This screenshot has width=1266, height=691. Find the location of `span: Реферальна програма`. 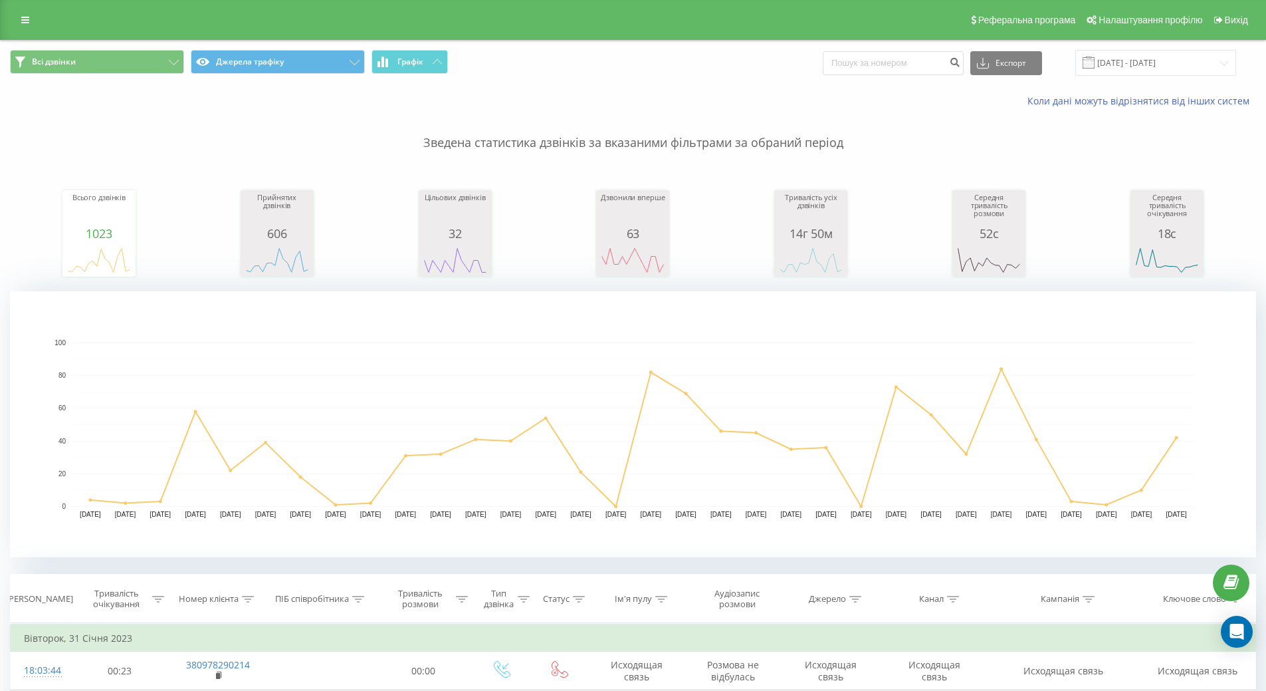

span: Реферальна програма is located at coordinates (1027, 20).